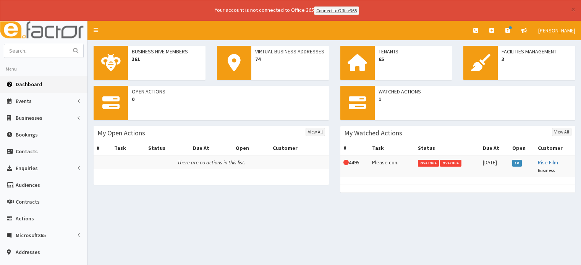 The image size is (581, 265). I want to click on span: Businesses, so click(29, 118).